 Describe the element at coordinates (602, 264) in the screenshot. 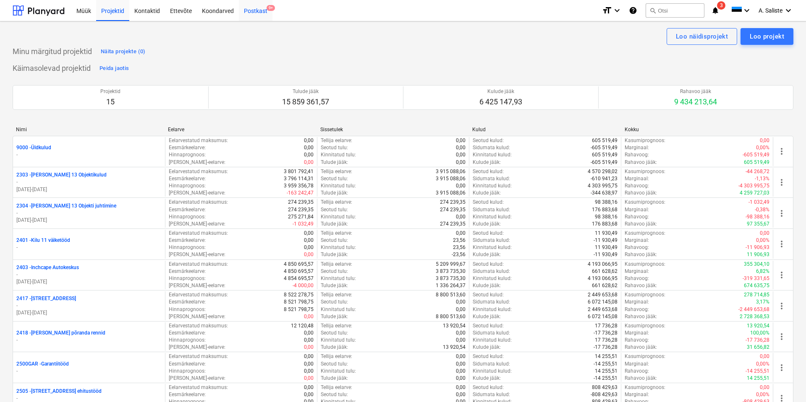

I see `p: 4 193 066,95` at that location.